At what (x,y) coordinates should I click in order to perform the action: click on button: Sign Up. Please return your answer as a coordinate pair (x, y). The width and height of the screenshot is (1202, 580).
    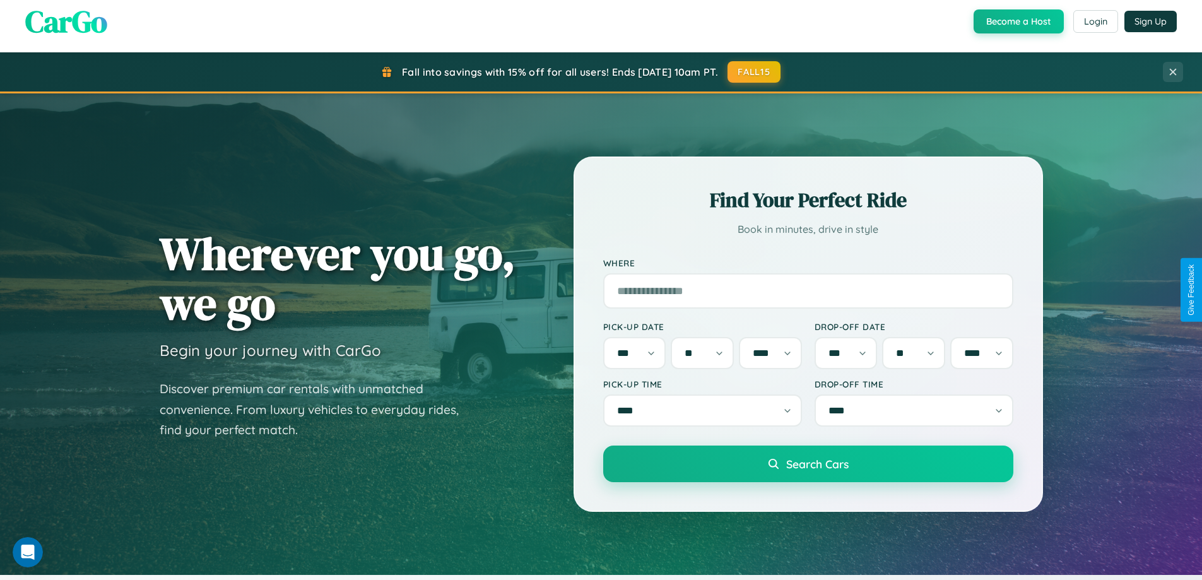
    Looking at the image, I should click on (1150, 21).